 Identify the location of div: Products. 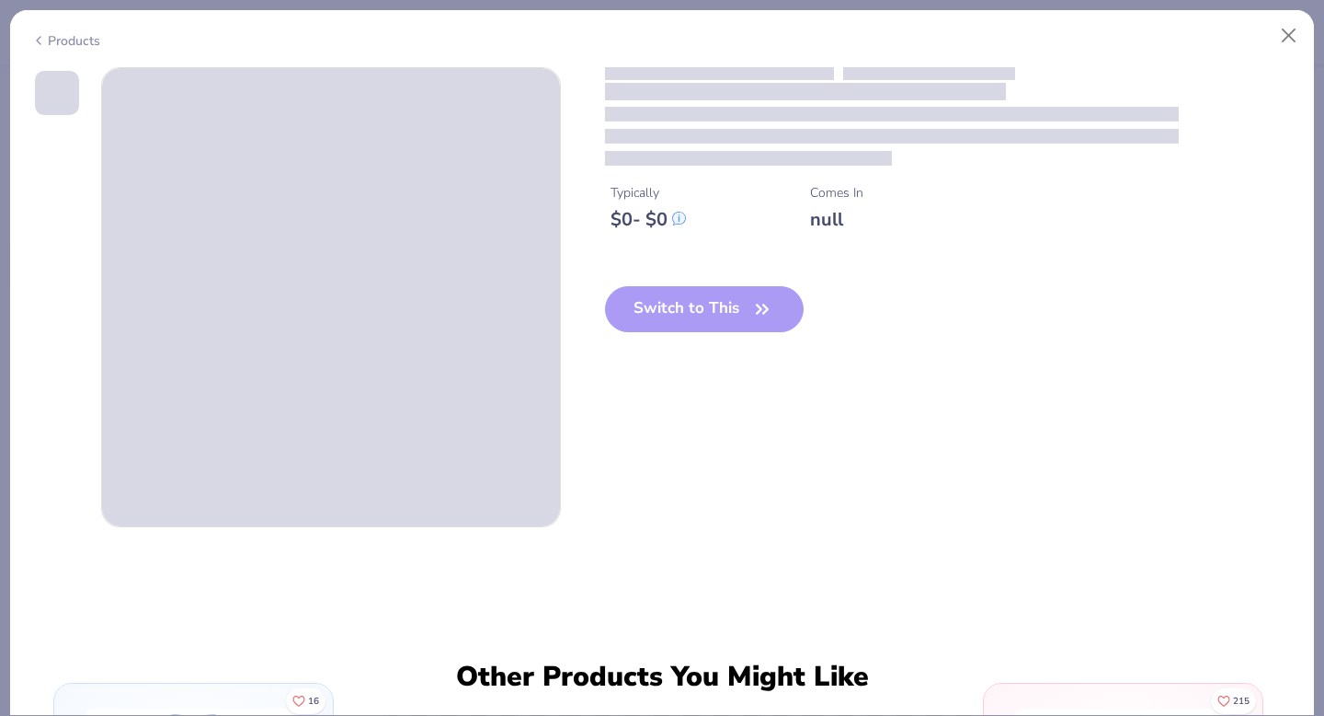
(65, 40).